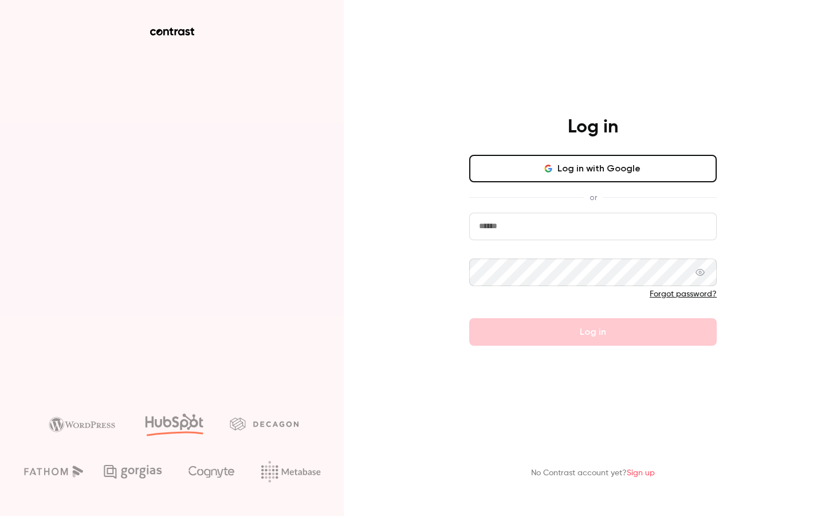  I want to click on a: Forgot password?, so click(683, 294).